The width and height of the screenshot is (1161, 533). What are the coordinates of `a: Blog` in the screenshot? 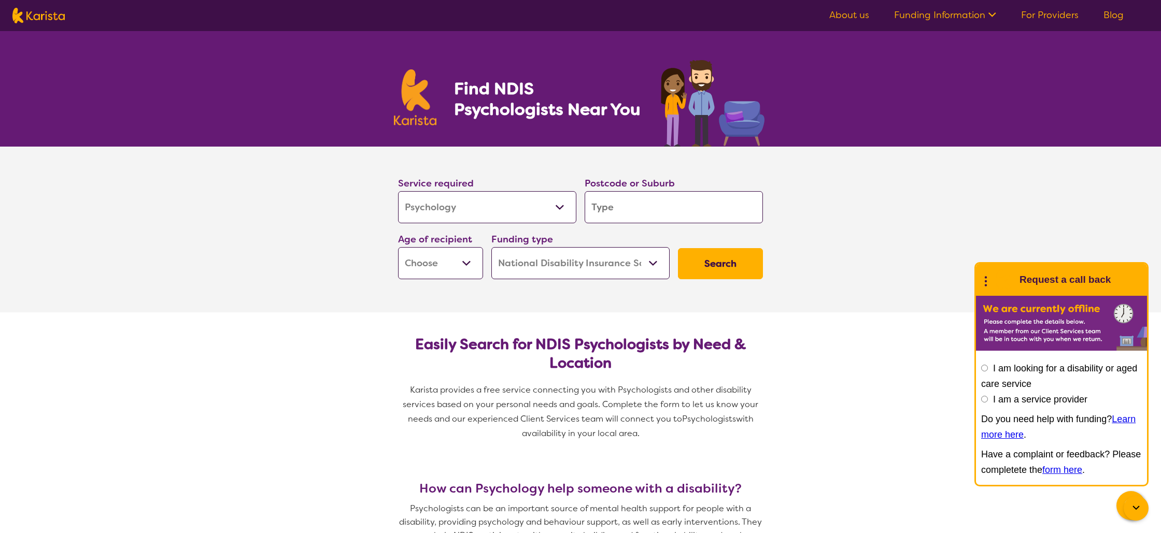 It's located at (1113, 15).